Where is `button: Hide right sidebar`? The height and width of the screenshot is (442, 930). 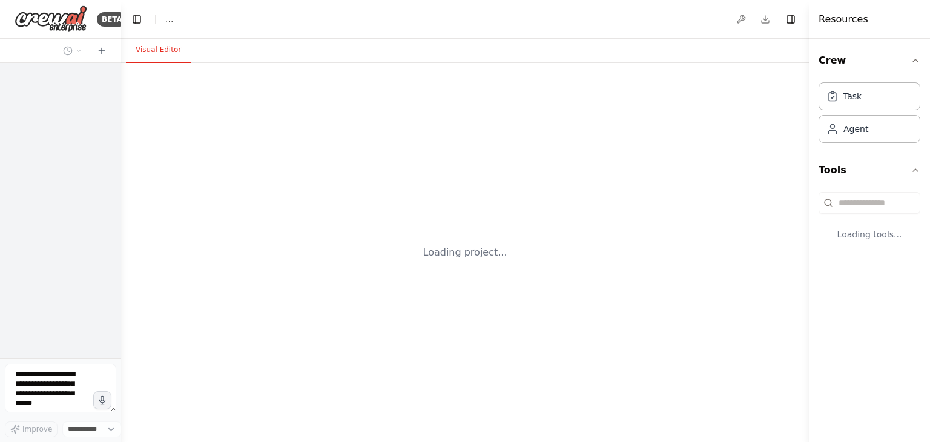
button: Hide right sidebar is located at coordinates (791, 19).